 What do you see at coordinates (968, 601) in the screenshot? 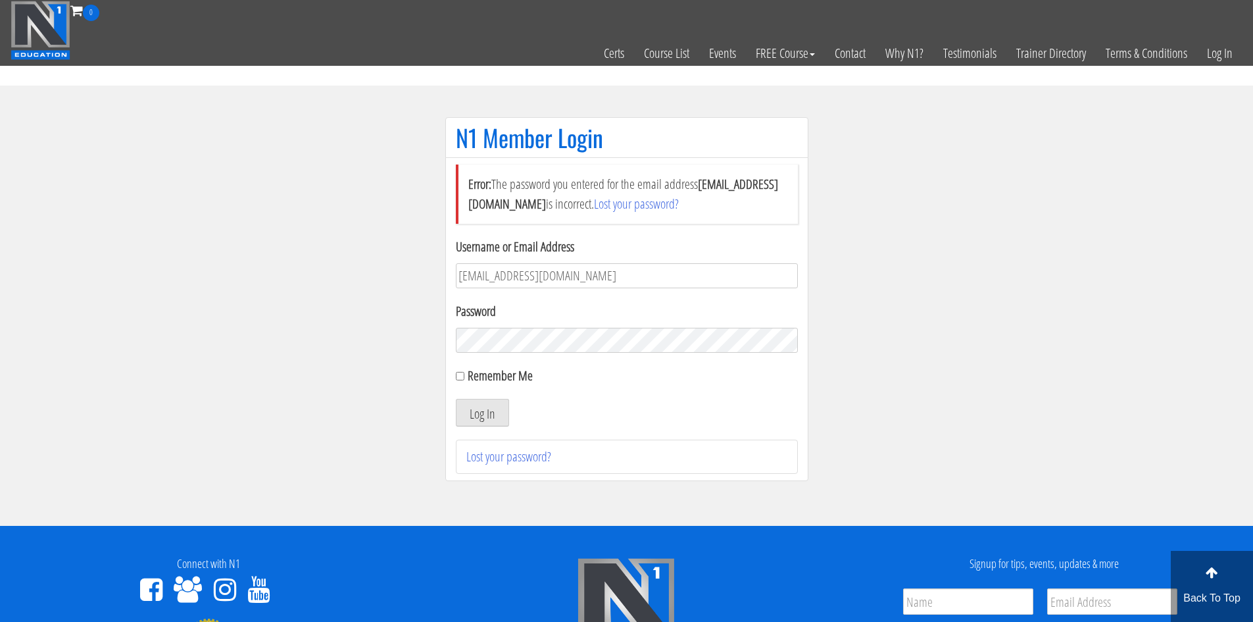
I see `input: Name` at bounding box center [968, 601].